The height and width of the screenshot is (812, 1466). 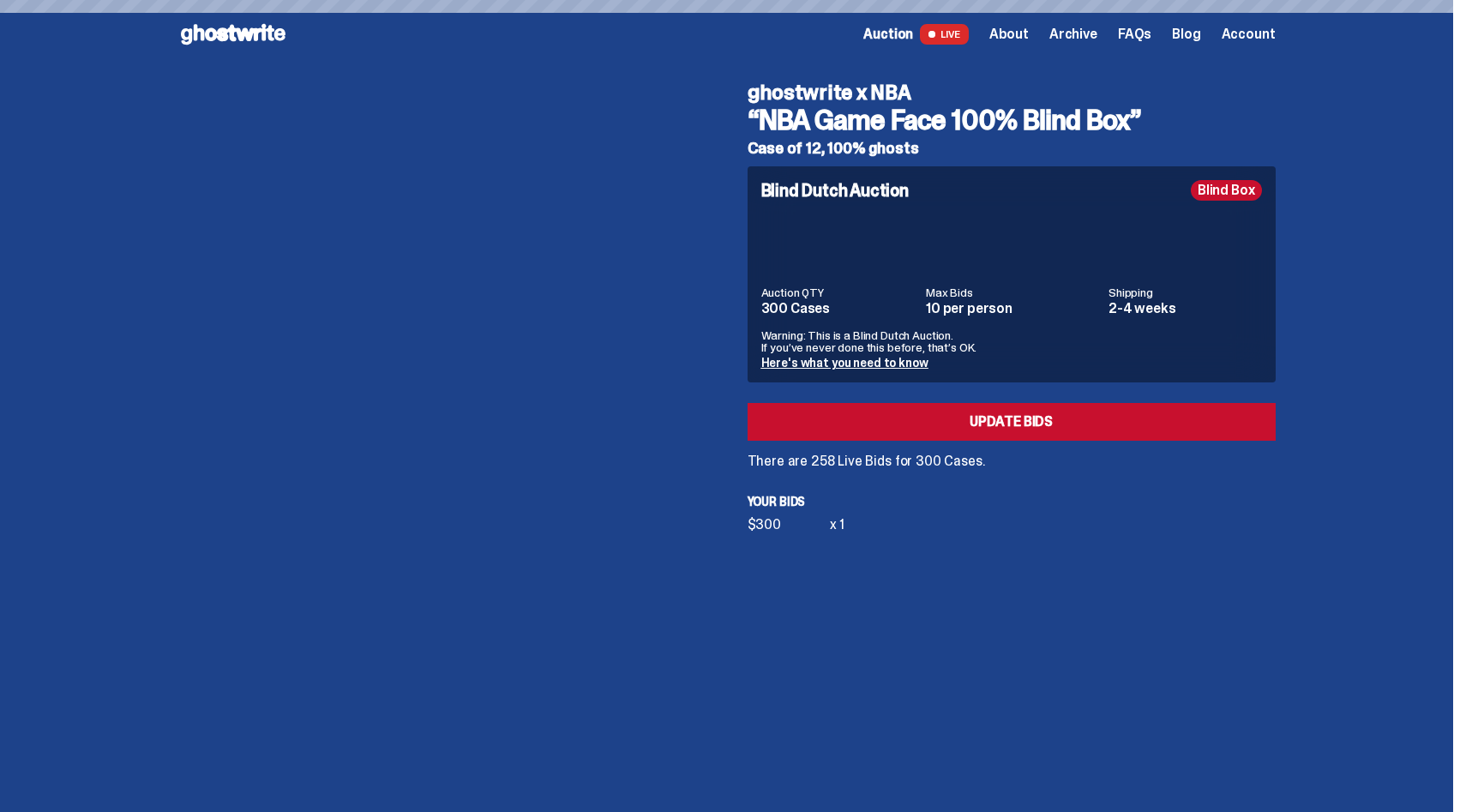 I want to click on dd: 2-4 weeks, so click(x=1185, y=309).